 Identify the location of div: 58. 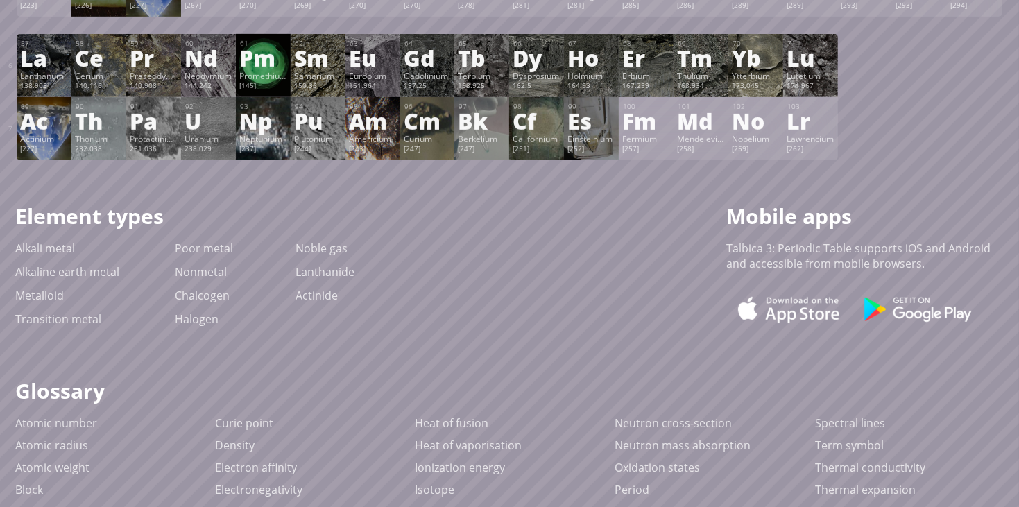
(99, 43).